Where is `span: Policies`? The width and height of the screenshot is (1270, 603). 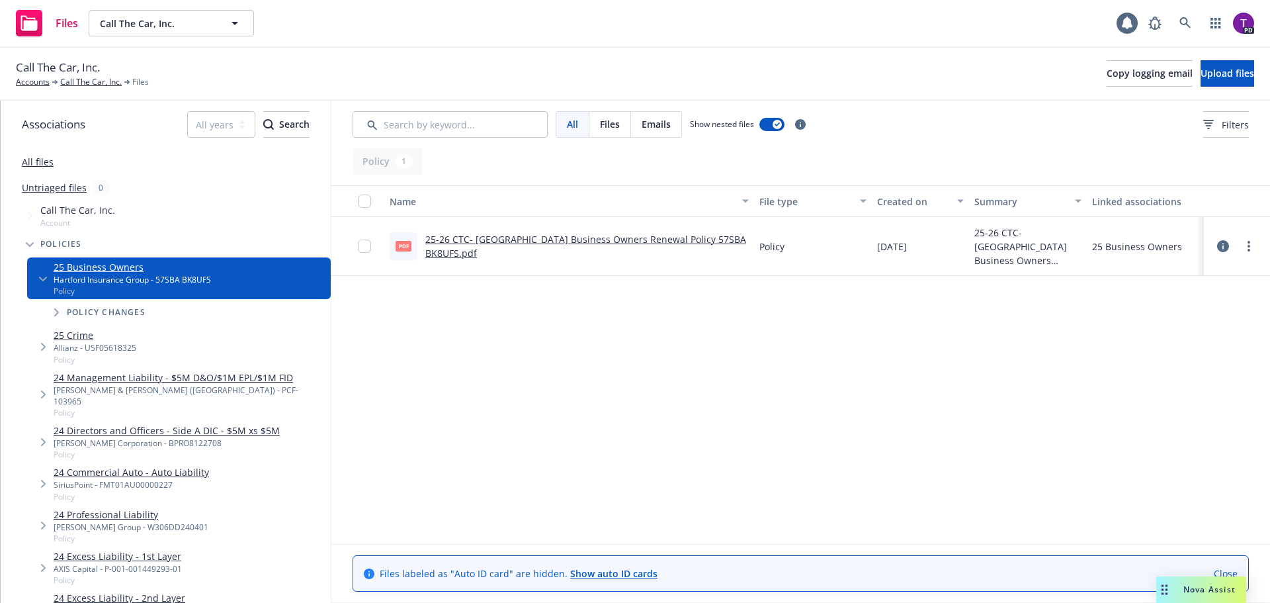 span: Policies is located at coordinates (61, 244).